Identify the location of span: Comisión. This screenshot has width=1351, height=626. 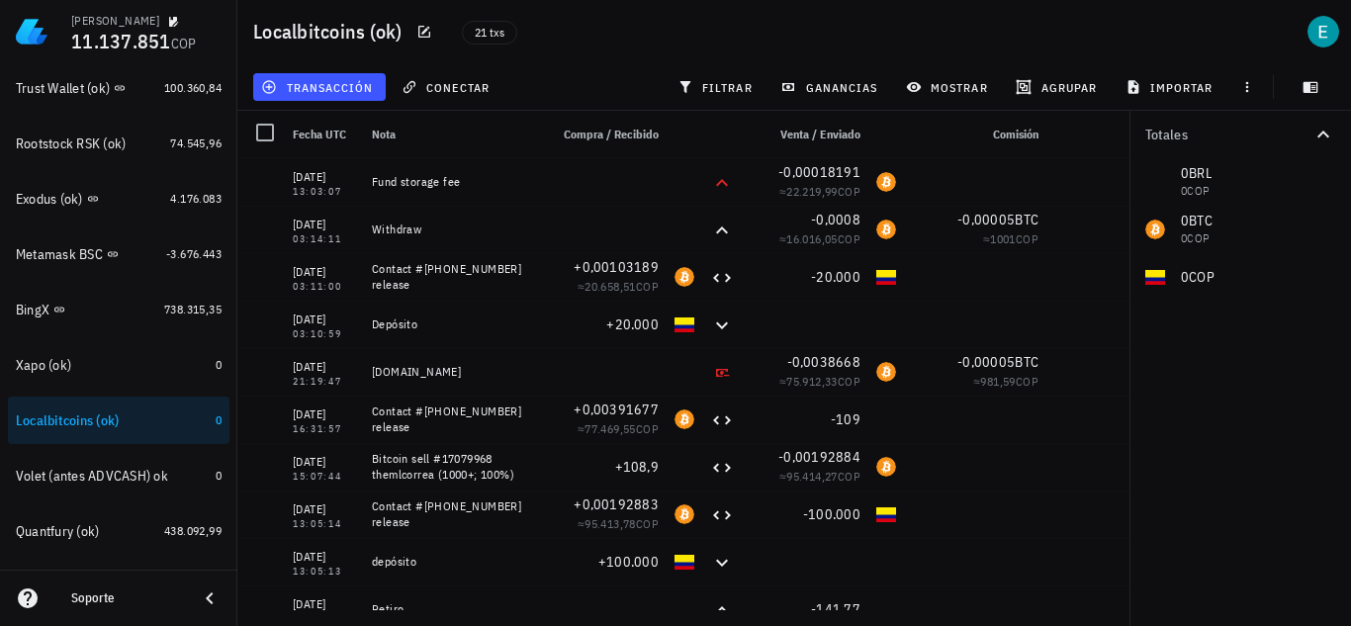
(1015, 133).